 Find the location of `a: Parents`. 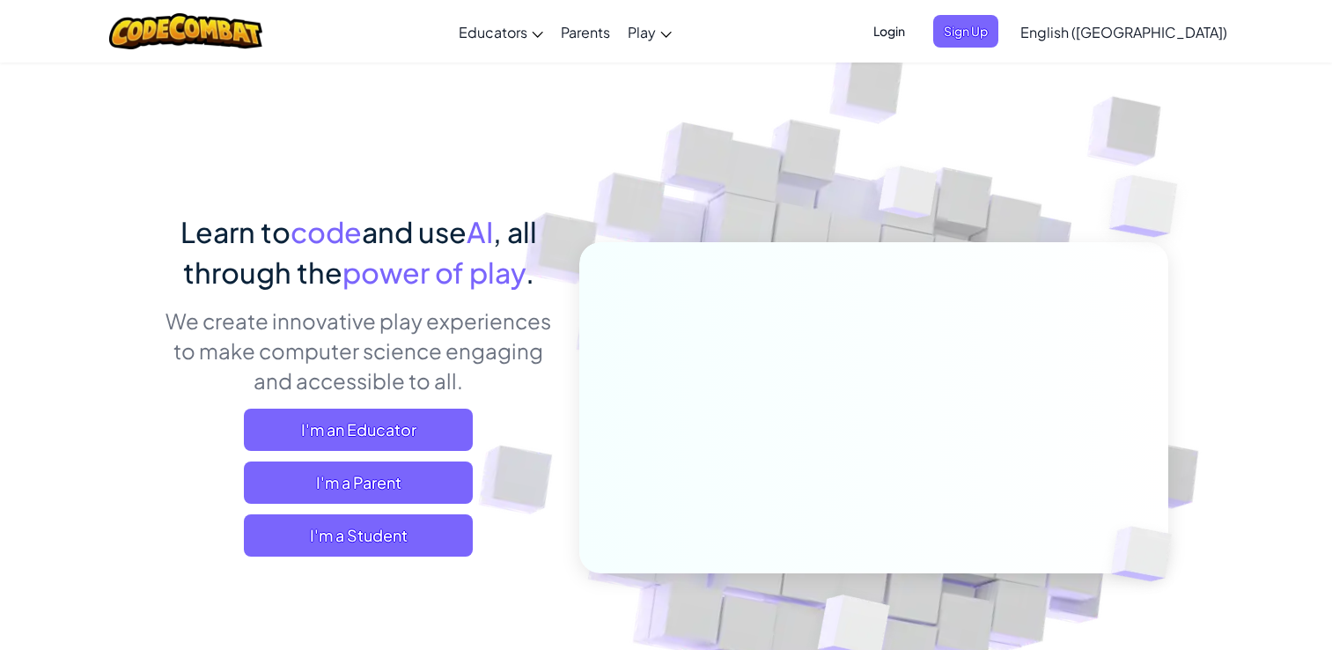

a: Parents is located at coordinates (585, 32).